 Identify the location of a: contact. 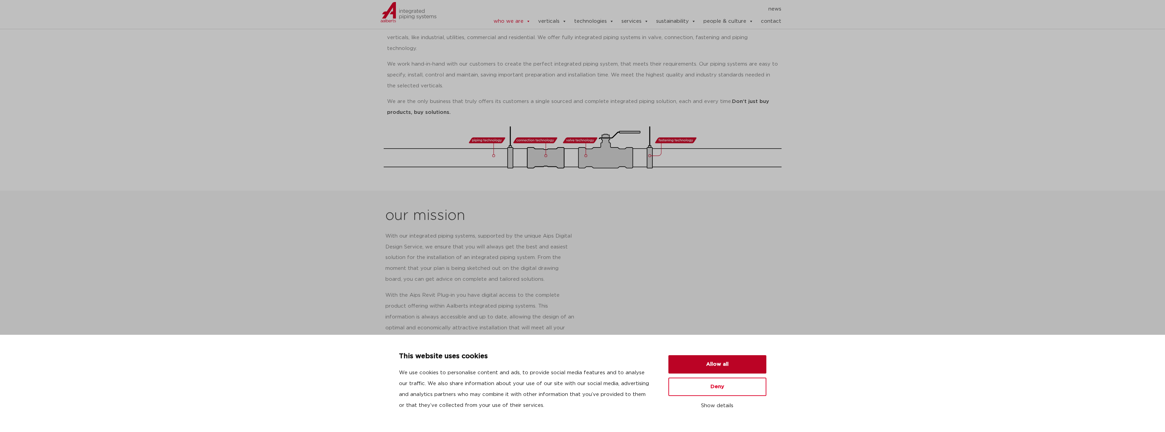
(771, 21).